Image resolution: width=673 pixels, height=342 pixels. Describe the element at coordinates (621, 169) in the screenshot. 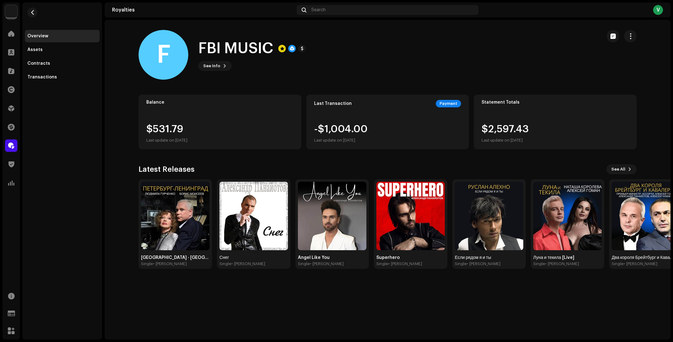

I see `button: See All` at that location.